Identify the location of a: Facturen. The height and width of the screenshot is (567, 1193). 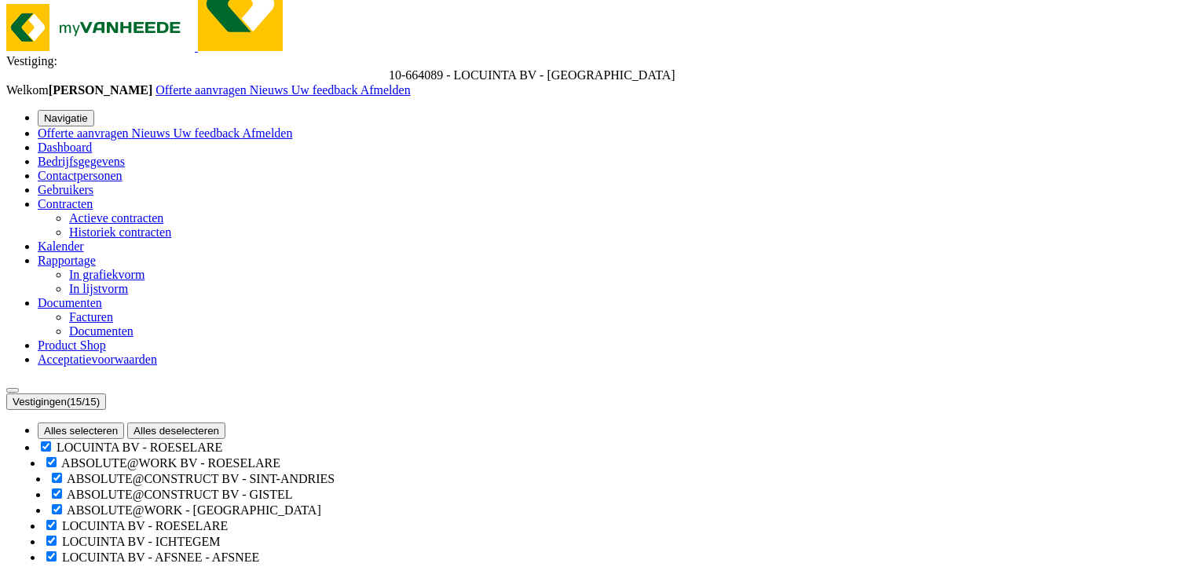
(91, 317).